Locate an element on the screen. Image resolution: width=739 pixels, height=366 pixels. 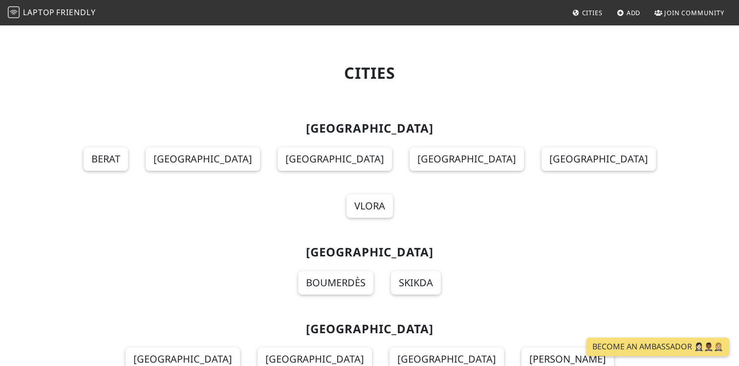
a: Vlora is located at coordinates (370, 206).